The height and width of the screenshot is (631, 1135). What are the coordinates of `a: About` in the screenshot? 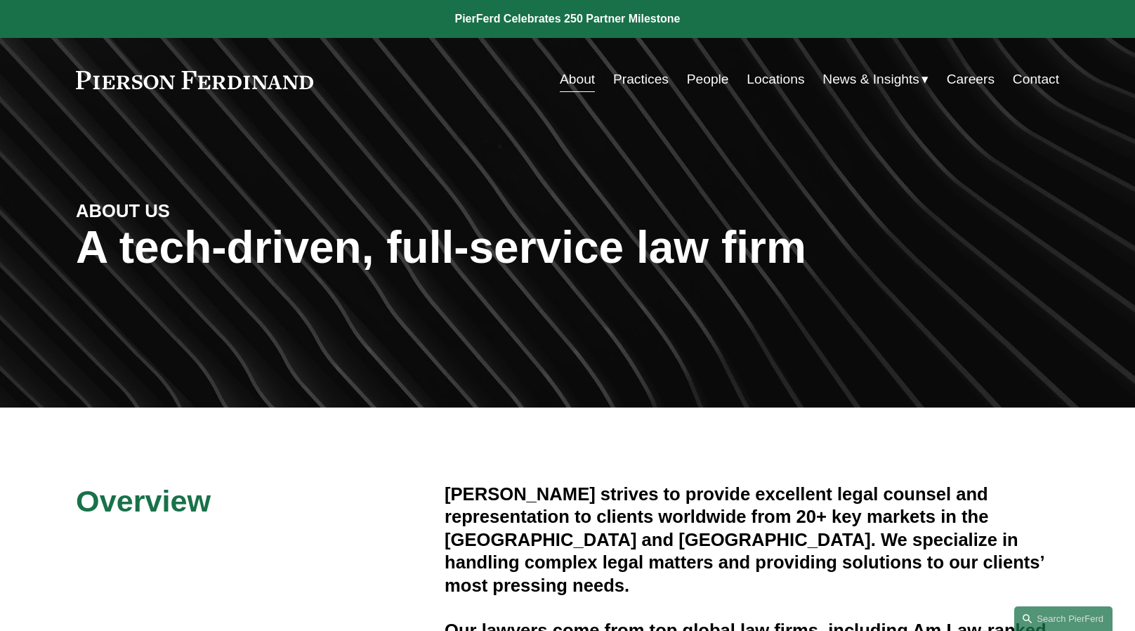 It's located at (577, 79).